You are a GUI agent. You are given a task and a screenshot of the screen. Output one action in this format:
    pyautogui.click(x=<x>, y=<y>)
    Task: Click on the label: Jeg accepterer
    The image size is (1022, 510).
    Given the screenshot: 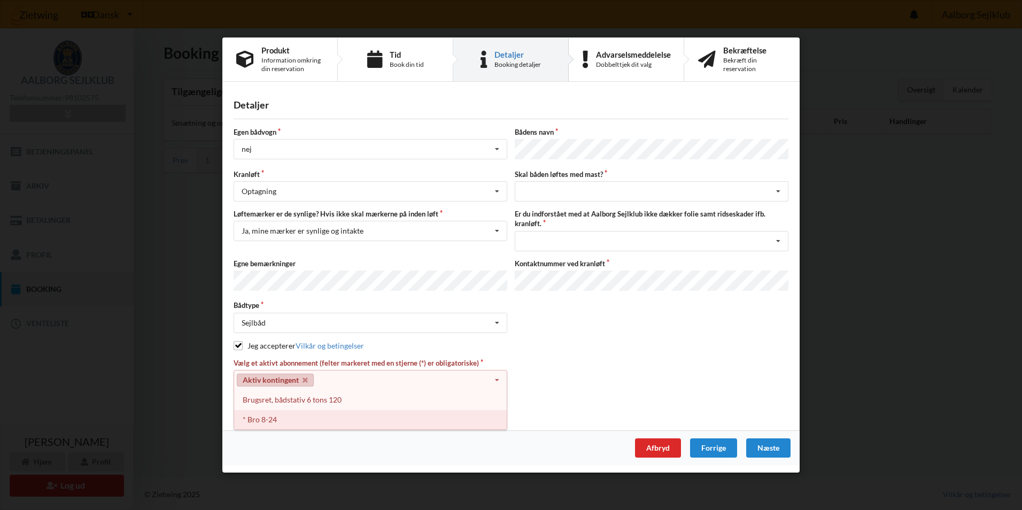 What is the action you would take?
    pyautogui.click(x=299, y=345)
    